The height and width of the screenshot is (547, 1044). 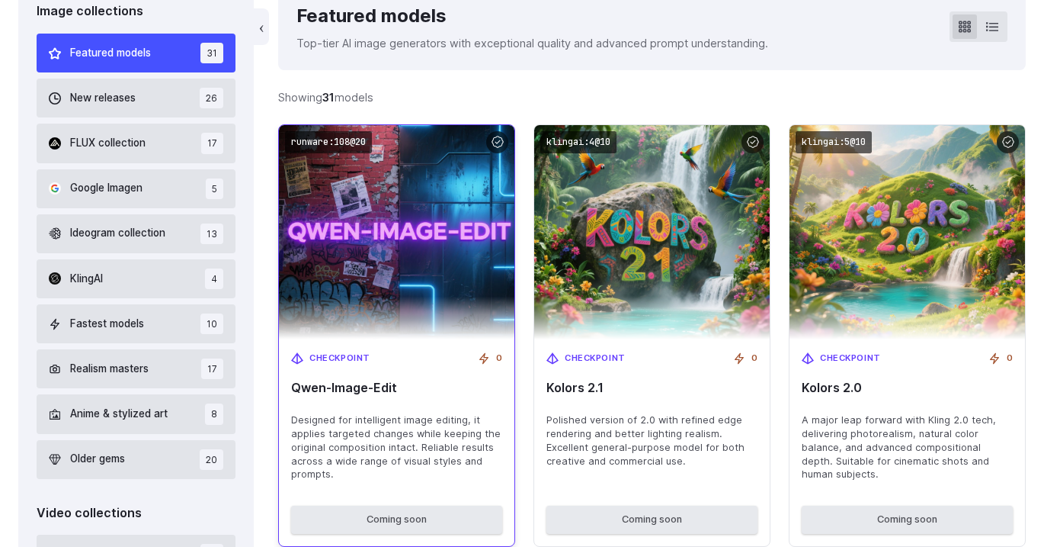 I want to click on img: Qwen‑Image‑Edit, so click(x=397, y=232).